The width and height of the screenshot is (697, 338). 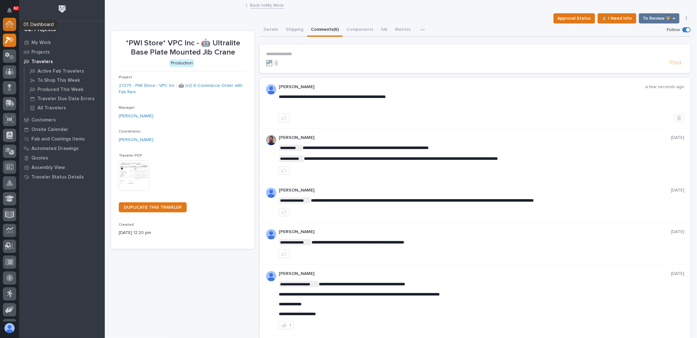 What do you see at coordinates (62, 177) in the screenshot?
I see `a: Traveler Status Details` at bounding box center [62, 177].